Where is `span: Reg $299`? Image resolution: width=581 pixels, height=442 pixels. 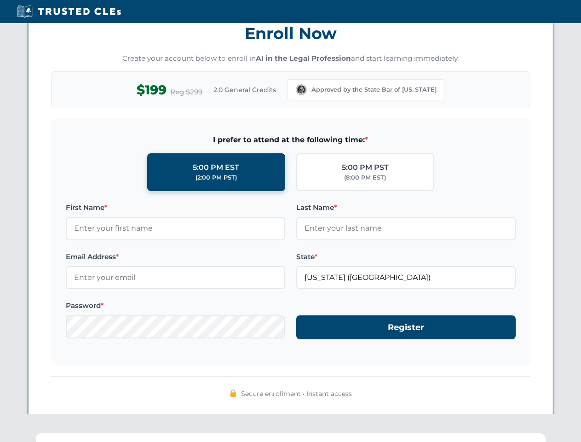
span: Reg $299 is located at coordinates (186, 92).